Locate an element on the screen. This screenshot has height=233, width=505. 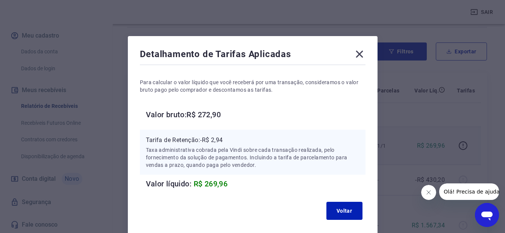
span: R$ 269,96 is located at coordinates (211, 184).